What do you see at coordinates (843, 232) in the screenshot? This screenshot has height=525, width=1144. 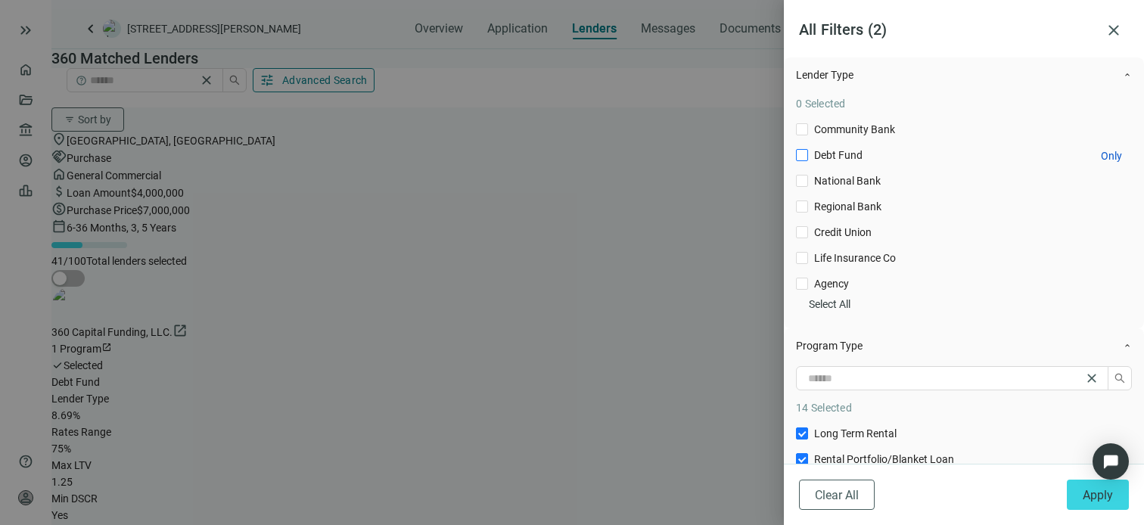 I see `span: Credit Union` at bounding box center [843, 232].